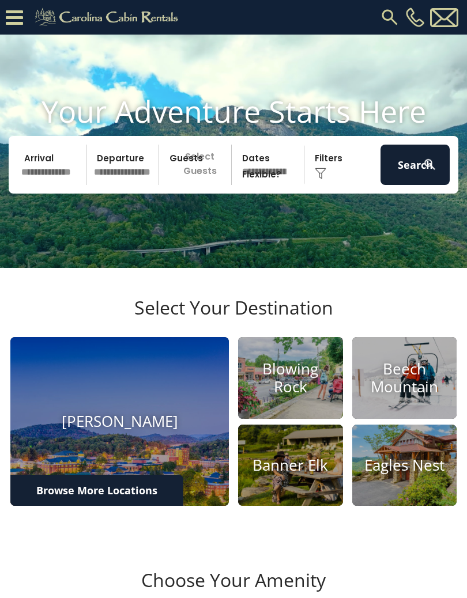  Describe the element at coordinates (233, 111) in the screenshot. I see `h1: Your Adventure Starts Here` at that location.